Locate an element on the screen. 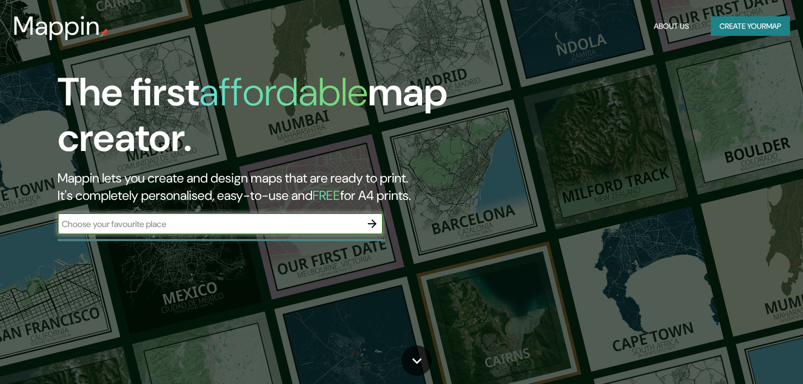 The width and height of the screenshot is (803, 384). h1: The first map creator. is located at coordinates (258, 119).